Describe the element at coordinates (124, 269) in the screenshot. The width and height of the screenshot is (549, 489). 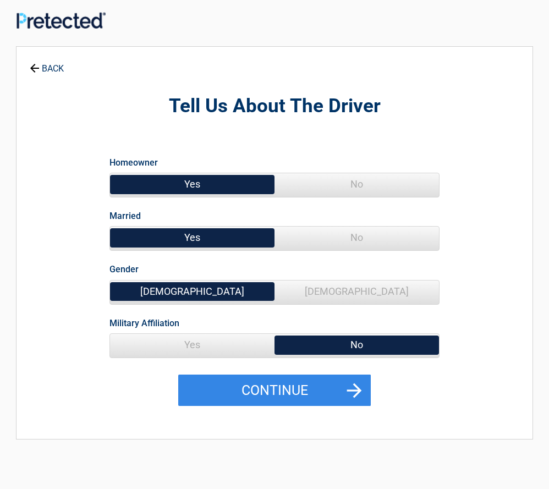
I see `label: Gender` at that location.